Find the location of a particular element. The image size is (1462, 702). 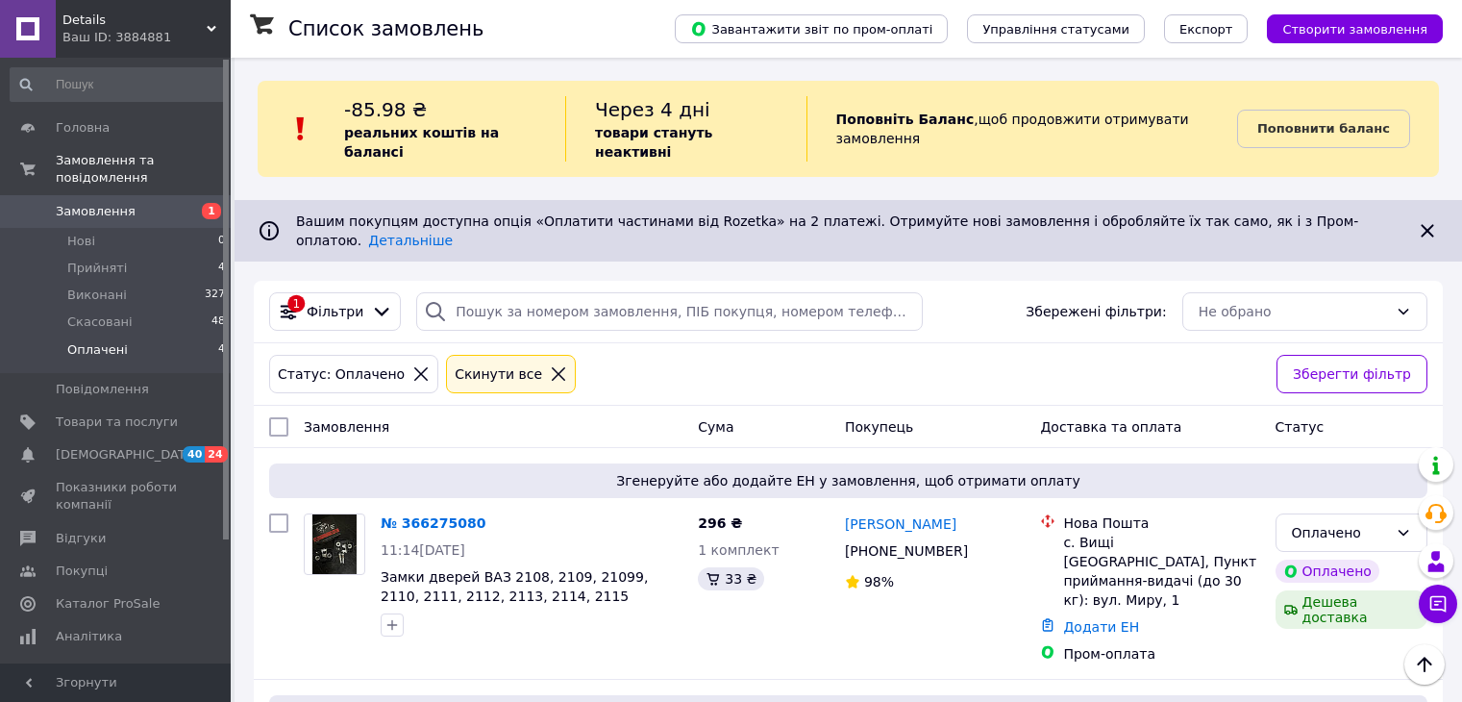

span: Товари та послуги is located at coordinates (116, 422).